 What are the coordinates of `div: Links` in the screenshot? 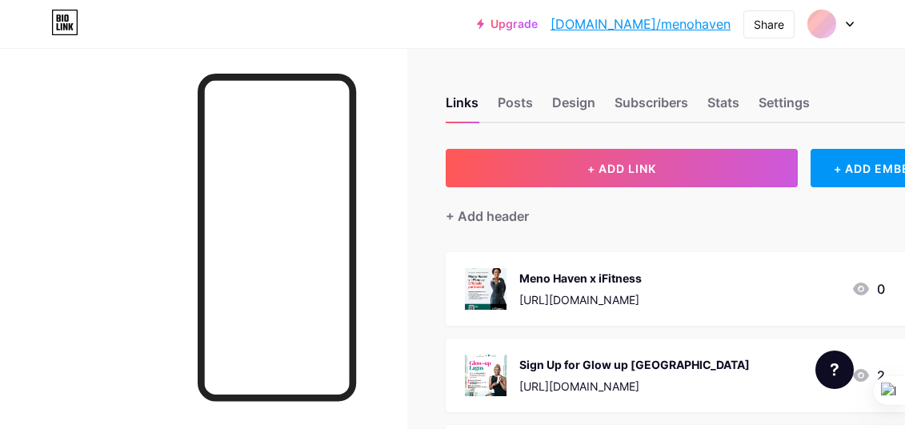 It's located at (462, 107).